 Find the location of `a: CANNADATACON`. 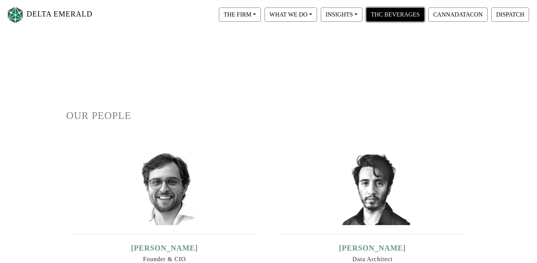

a: CANNADATACON is located at coordinates (458, 14).